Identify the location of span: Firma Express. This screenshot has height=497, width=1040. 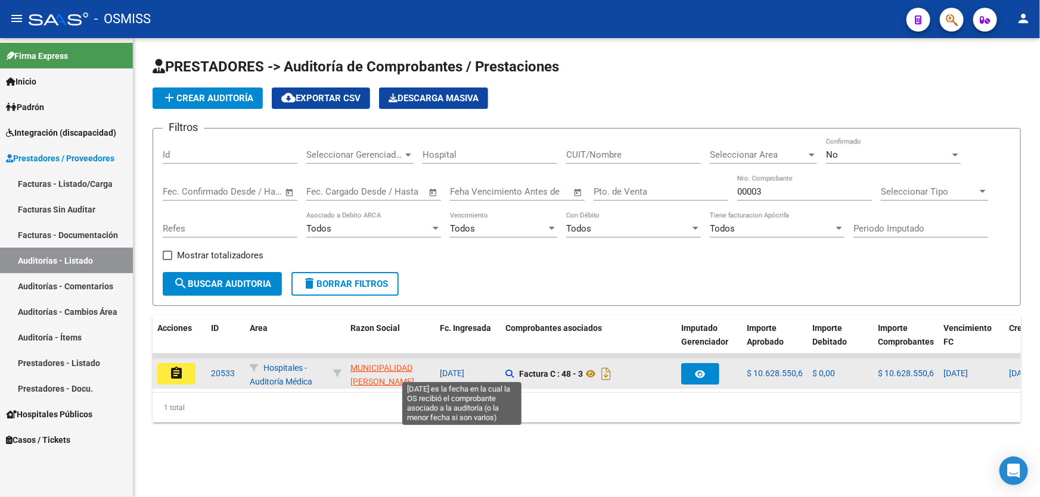
(37, 56).